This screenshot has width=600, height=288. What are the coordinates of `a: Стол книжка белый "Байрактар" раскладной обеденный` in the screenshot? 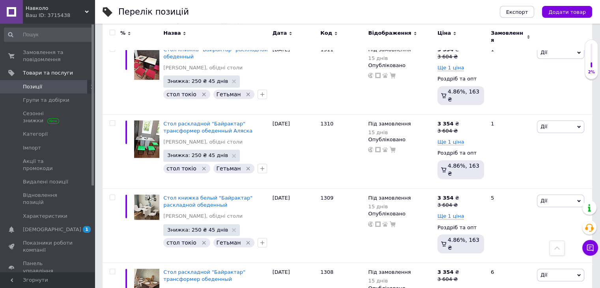 It's located at (208, 201).